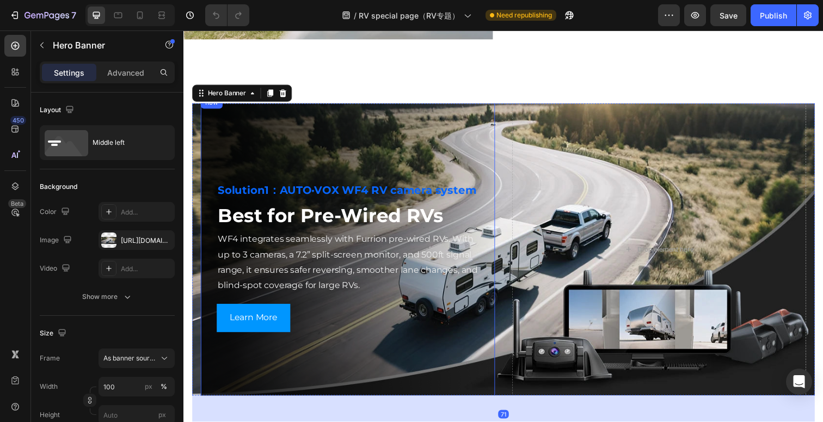  I want to click on h2: Best for Pre-Wired RVs, so click(169, 189).